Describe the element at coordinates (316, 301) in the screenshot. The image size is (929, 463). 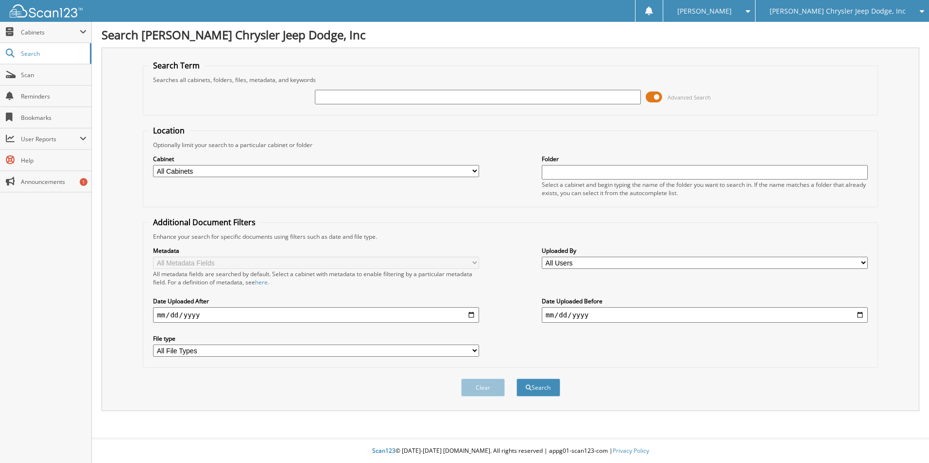
I see `label: Date Uploaded After` at that location.